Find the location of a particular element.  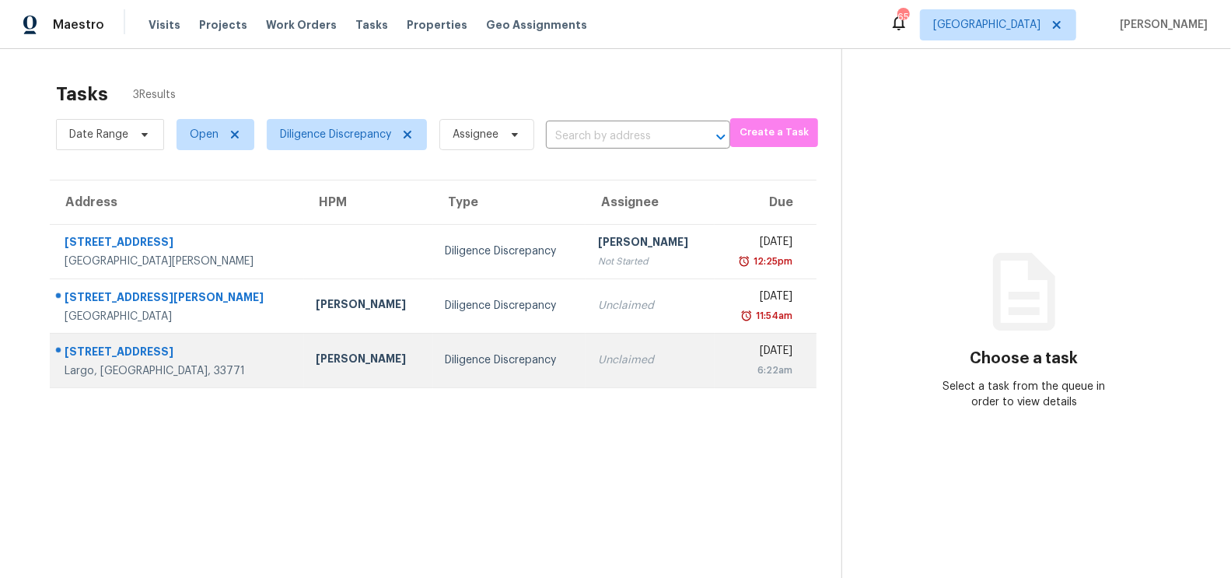

div: Not Started is located at coordinates (650, 261).